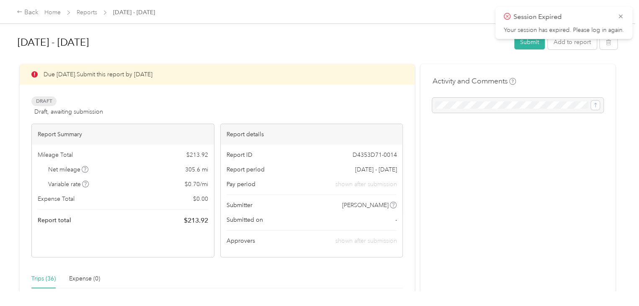 Image resolution: width=639 pixels, height=306 pixels. I want to click on span: Mileage Total, so click(55, 154).